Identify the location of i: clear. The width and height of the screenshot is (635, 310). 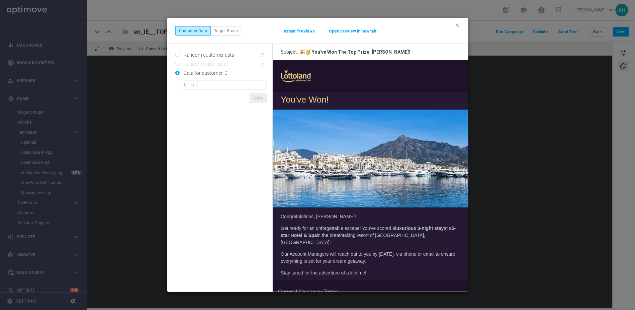
(457, 25).